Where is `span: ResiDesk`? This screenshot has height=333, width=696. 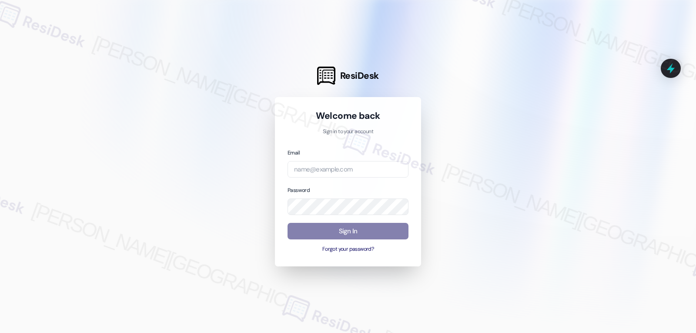 span: ResiDesk is located at coordinates (359, 76).